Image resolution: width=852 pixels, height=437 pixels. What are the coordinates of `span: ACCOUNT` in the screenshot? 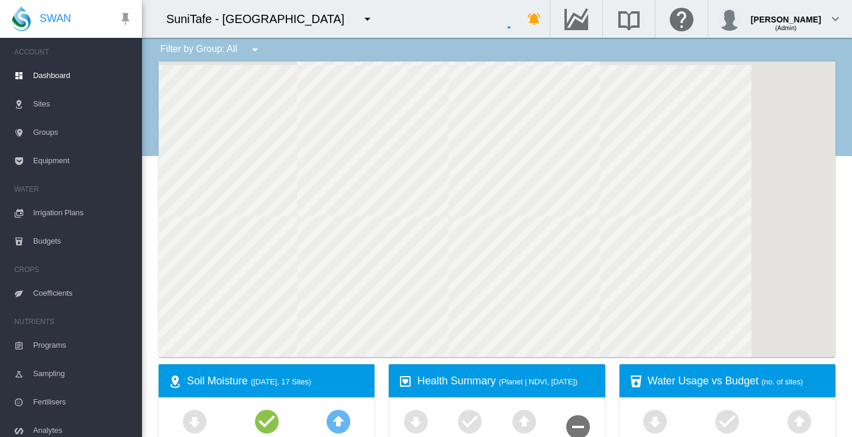 It's located at (73, 52).